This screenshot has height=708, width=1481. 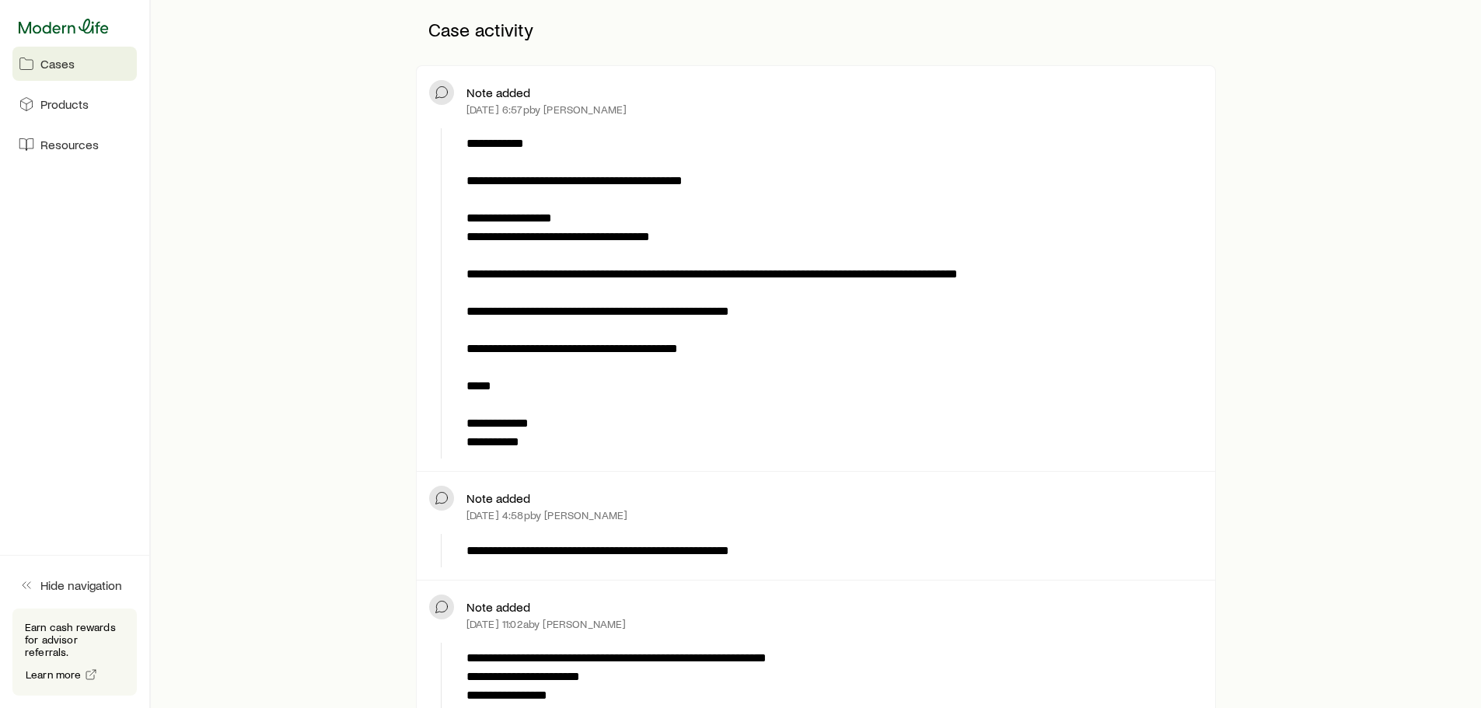 What do you see at coordinates (75, 652) in the screenshot?
I see `div: Earn cash rewards for advisor referrals.Learn more` at bounding box center [75, 652].